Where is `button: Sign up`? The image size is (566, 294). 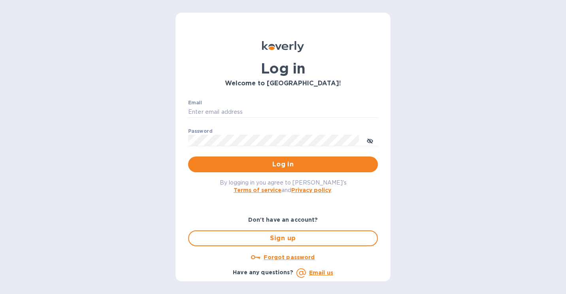
button: Sign up is located at coordinates (283, 238).